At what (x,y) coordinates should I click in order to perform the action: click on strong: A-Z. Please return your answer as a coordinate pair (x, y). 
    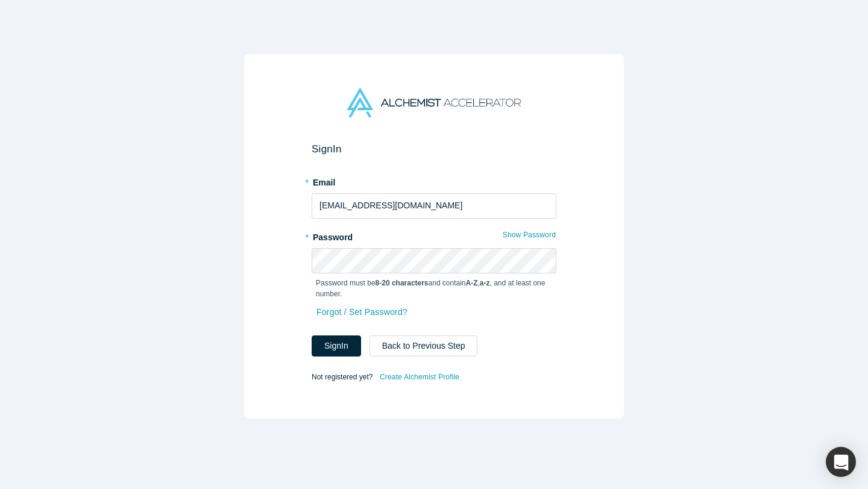
    Looking at the image, I should click on (472, 283).